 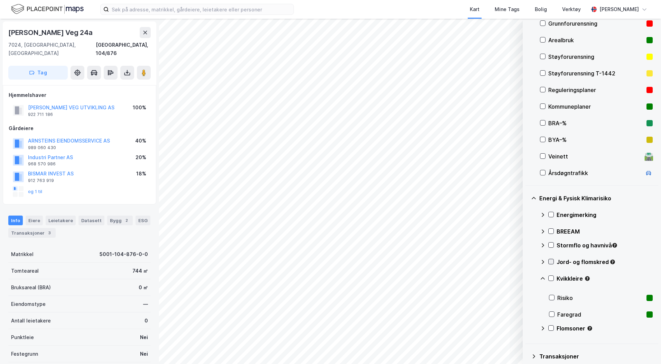 What do you see at coordinates (596, 123) in the screenshot?
I see `div: BRA–%` at bounding box center [596, 123].